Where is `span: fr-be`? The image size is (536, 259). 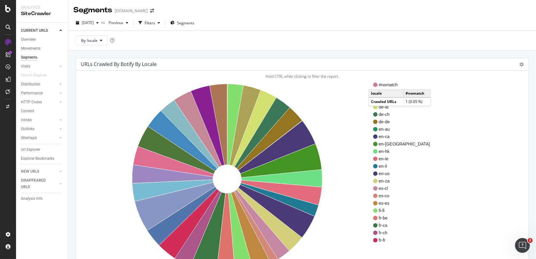 span: fr-be is located at coordinates (405, 218).